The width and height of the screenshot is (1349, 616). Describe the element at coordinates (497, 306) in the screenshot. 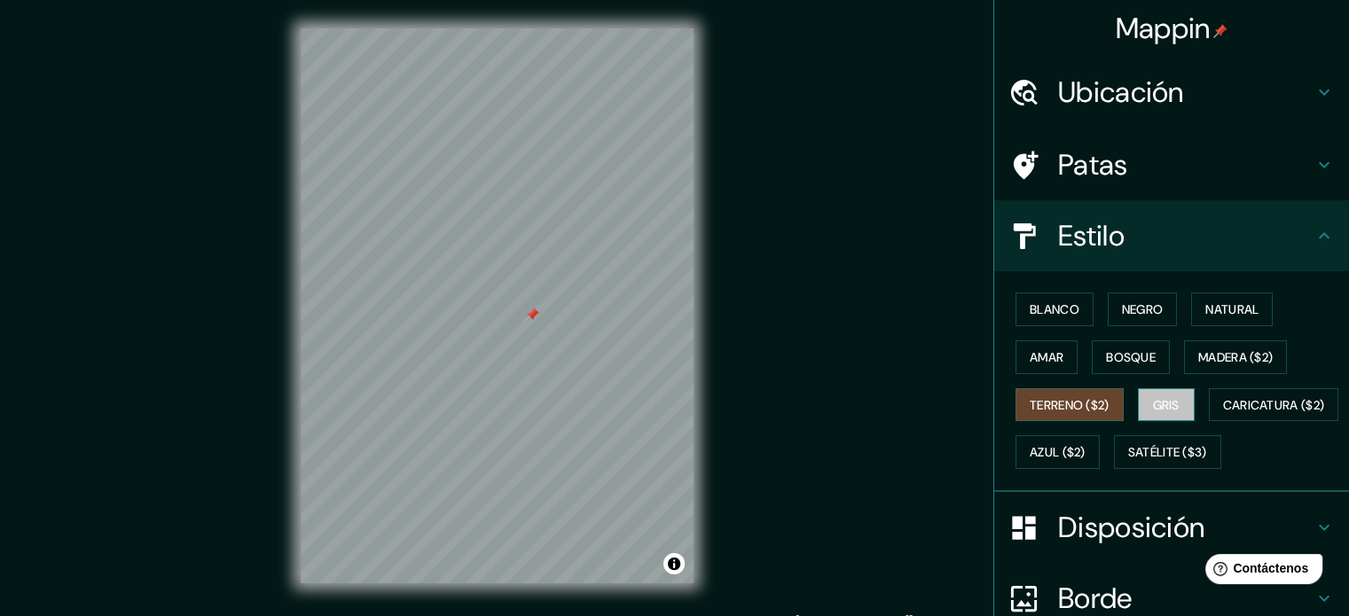

I see `canvas: Mapa` at that location.